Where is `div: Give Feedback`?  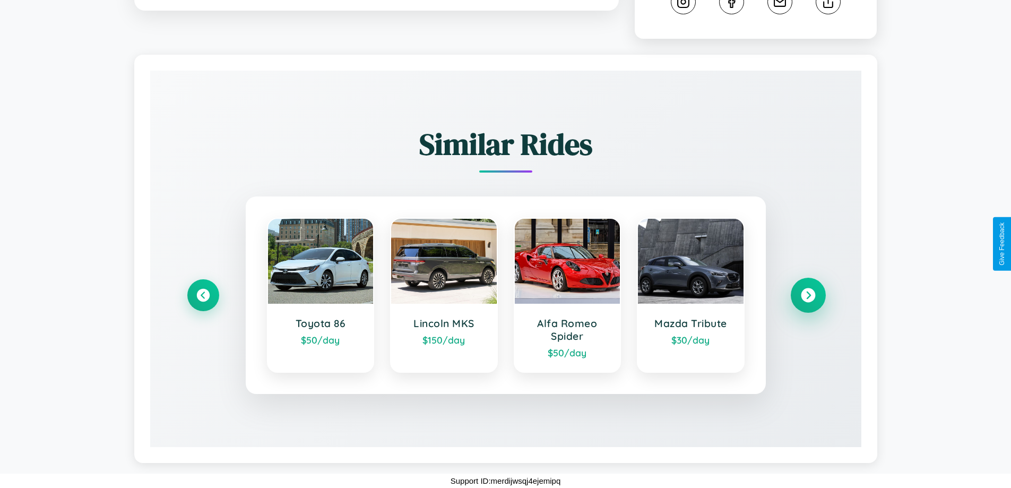
div: Give Feedback is located at coordinates (1002, 244).